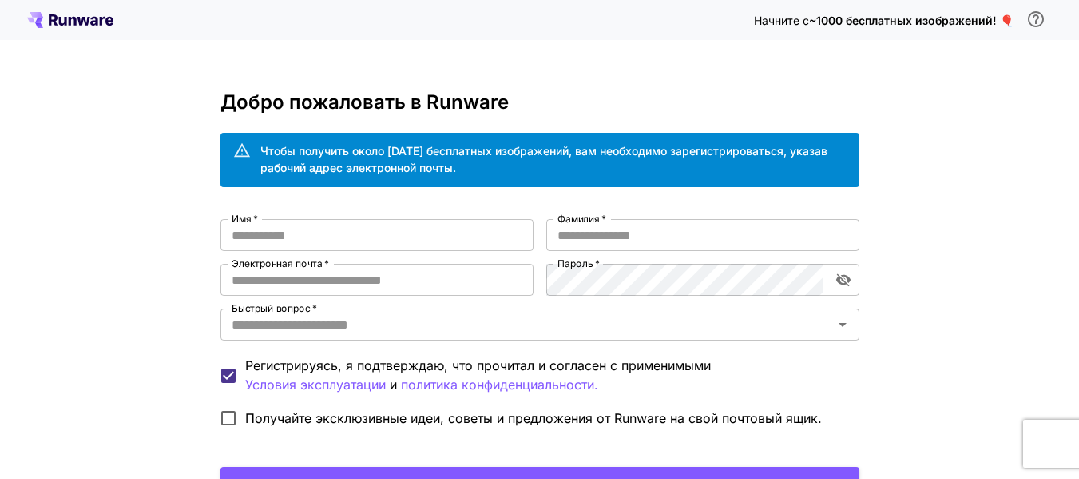  What do you see at coordinates (912, 20) in the screenshot?
I see `font: ~1000 бесплатных изображений! 🎈` at bounding box center [912, 20].